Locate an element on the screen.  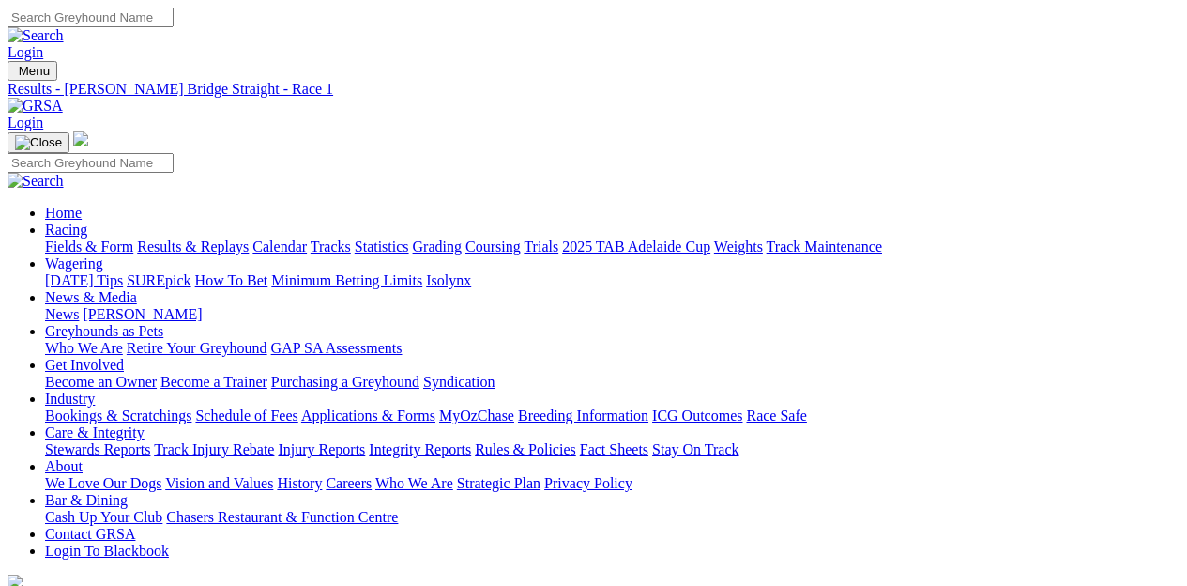
a: Wagering is located at coordinates (74, 263).